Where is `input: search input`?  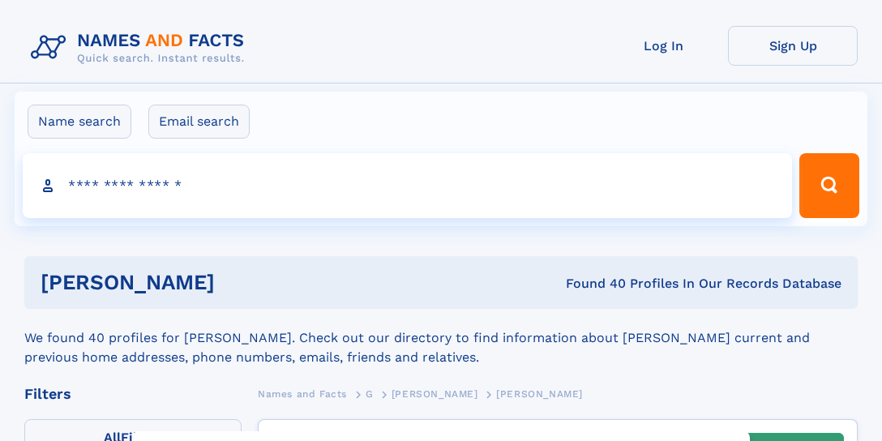
input: search input is located at coordinates (407, 186).